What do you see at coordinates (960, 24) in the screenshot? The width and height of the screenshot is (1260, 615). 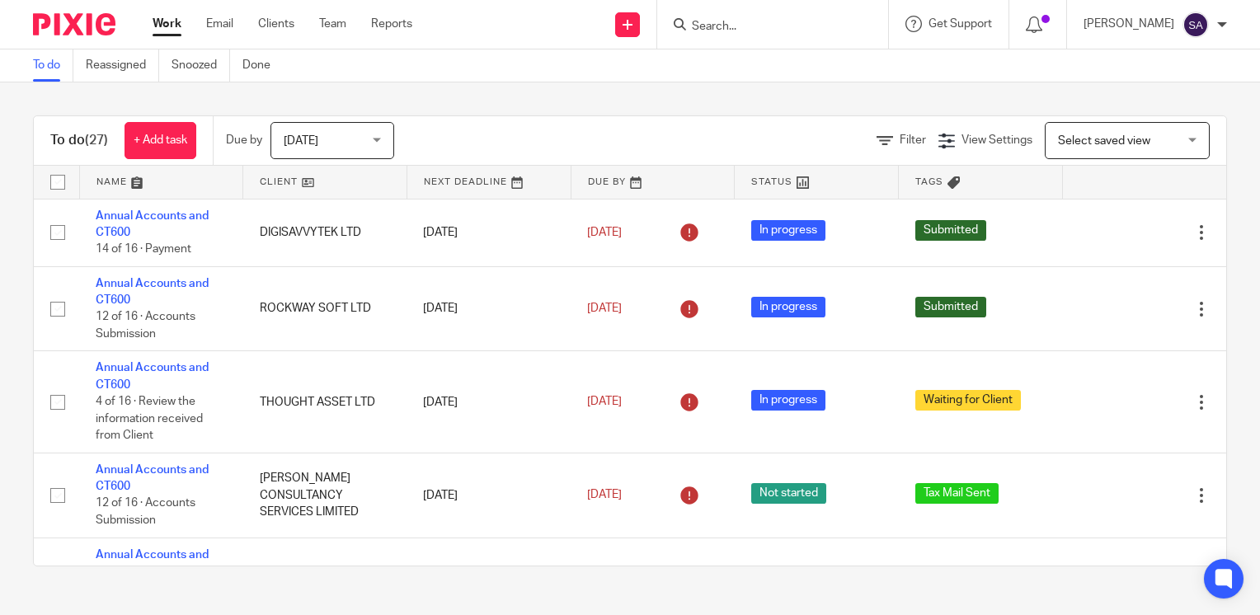 I see `span: Get Support` at bounding box center [960, 24].